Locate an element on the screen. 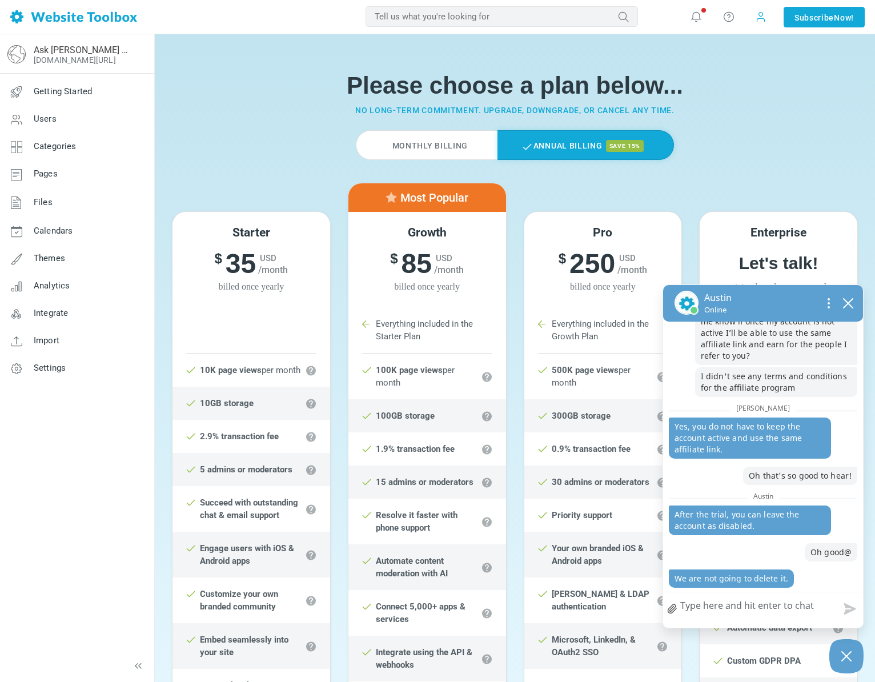  button: Close Chatbox is located at coordinates (846, 656).